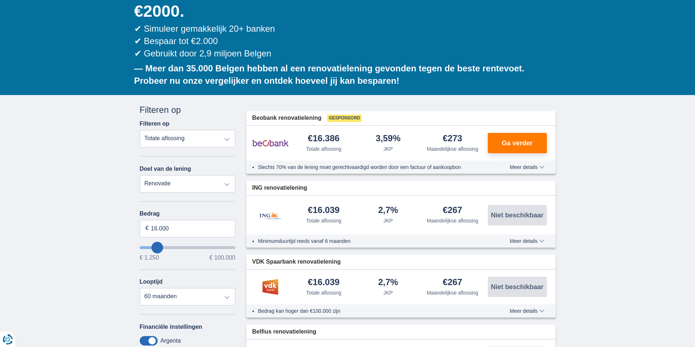 This screenshot has height=347, width=695. I want to click on span: VDK Spaarbank renovatielening, so click(296, 262).